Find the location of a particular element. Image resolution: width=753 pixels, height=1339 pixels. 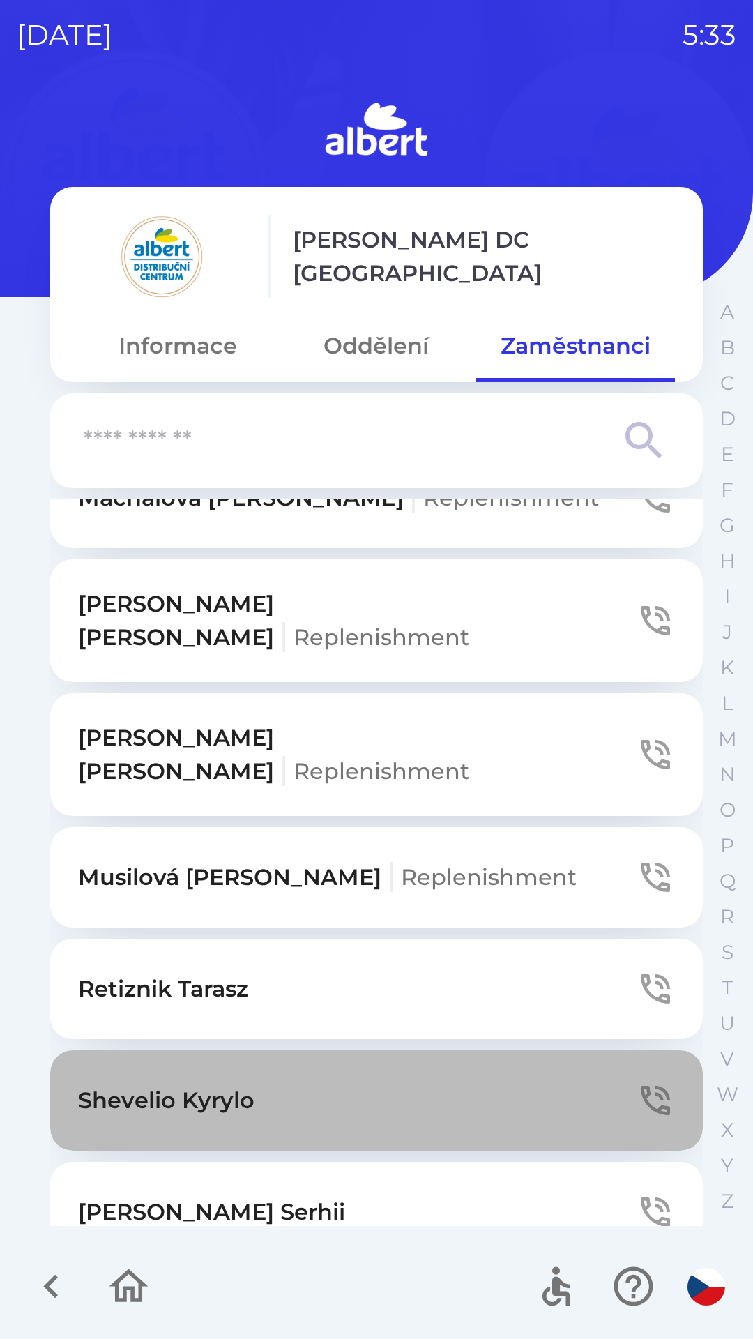

button: Retiznik Tarasz is located at coordinates (377, 989).